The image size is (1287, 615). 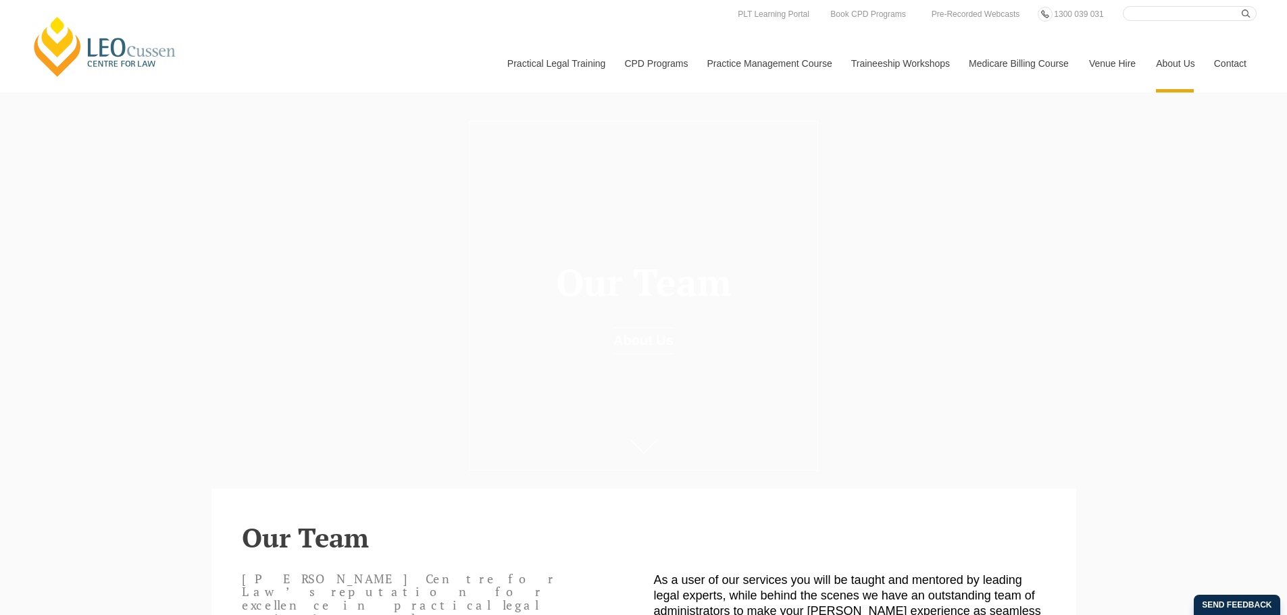 What do you see at coordinates (655, 63) in the screenshot?
I see `a: CPD Programs` at bounding box center [655, 63].